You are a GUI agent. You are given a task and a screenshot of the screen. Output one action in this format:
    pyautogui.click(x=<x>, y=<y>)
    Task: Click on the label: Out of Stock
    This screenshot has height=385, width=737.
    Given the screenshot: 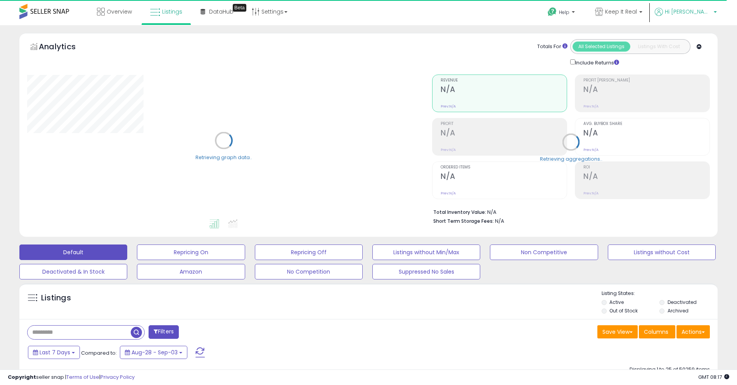 What is the action you would take?
    pyautogui.click(x=623, y=310)
    